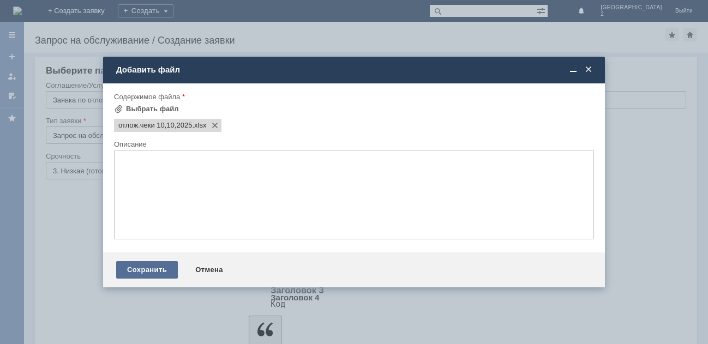 This screenshot has width=708, height=344. What do you see at coordinates (353, 97) in the screenshot?
I see `div: Содержимое файла` at bounding box center [353, 97].